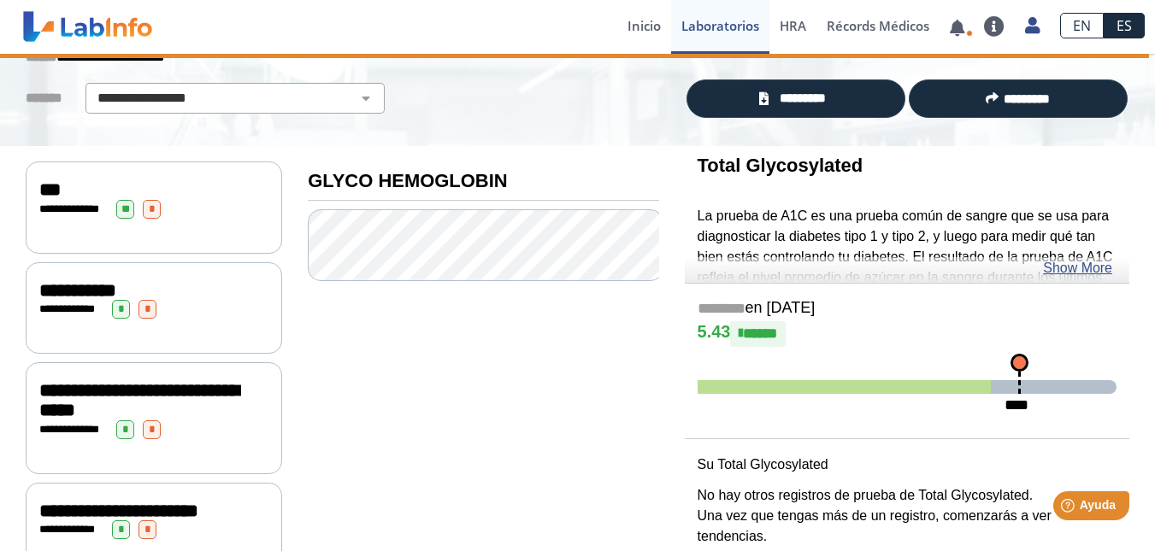  What do you see at coordinates (1081, 26) in the screenshot?
I see `a: EN` at bounding box center [1081, 26].